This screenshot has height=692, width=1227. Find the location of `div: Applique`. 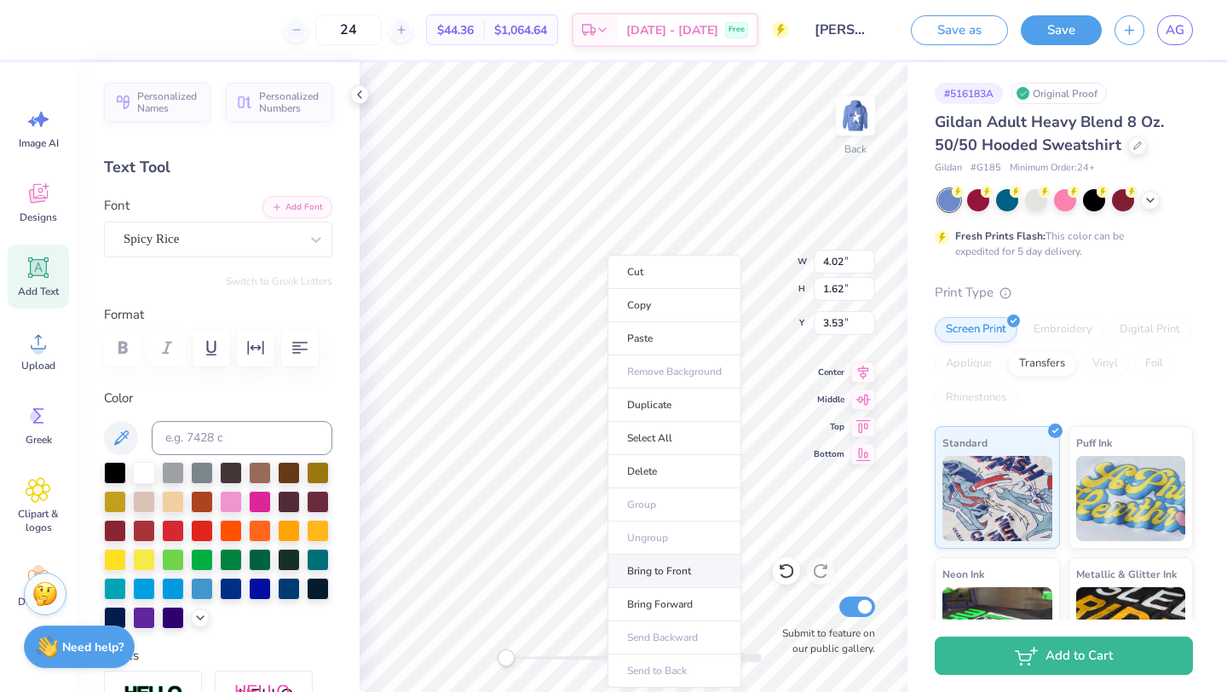

div: Applique is located at coordinates (969, 364).